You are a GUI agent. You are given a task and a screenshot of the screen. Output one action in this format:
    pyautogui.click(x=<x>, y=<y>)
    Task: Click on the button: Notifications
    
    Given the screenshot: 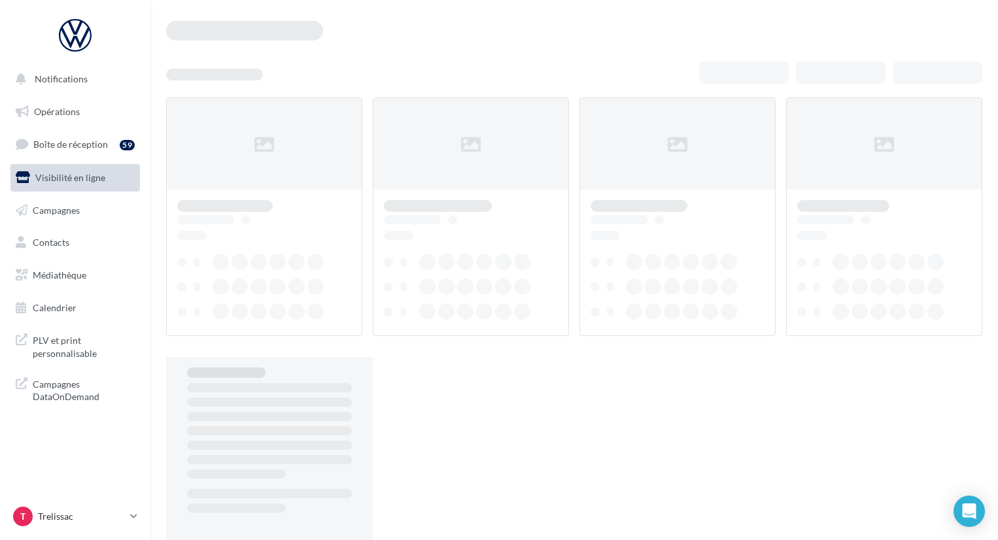 What is the action you would take?
    pyautogui.click(x=73, y=79)
    